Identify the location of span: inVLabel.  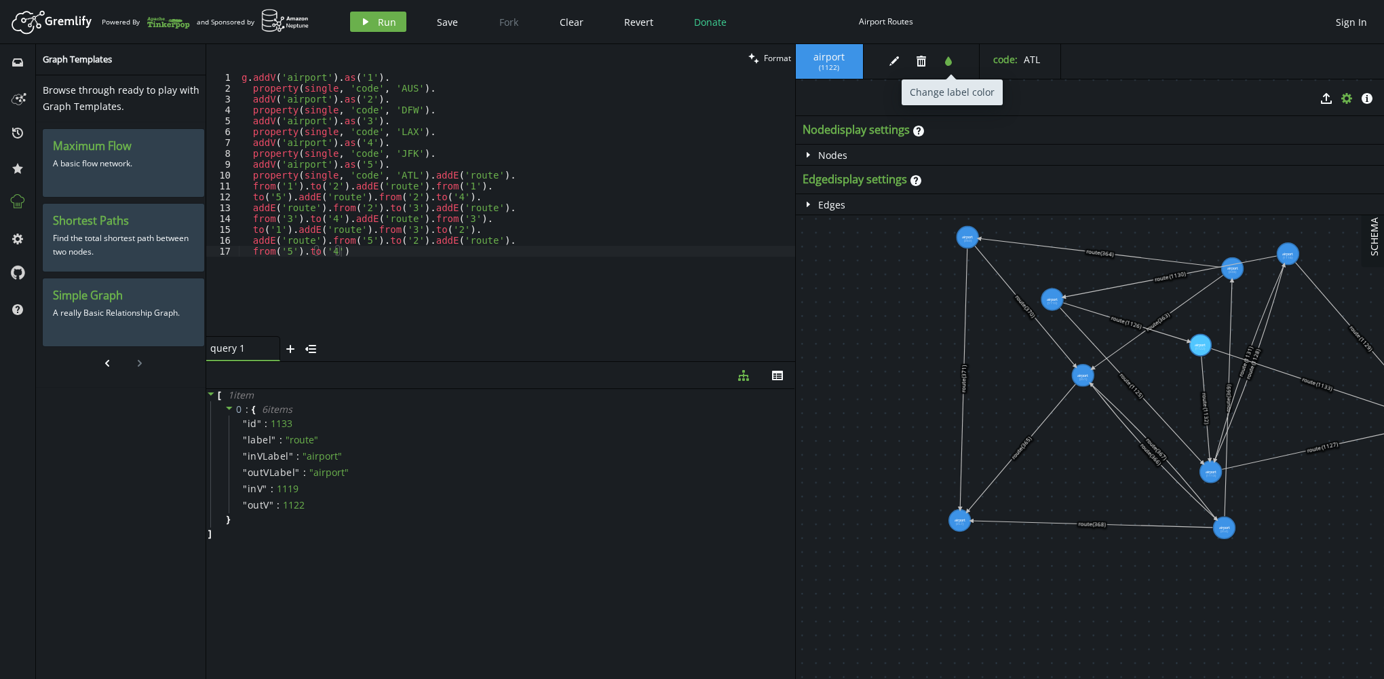
(268, 456).